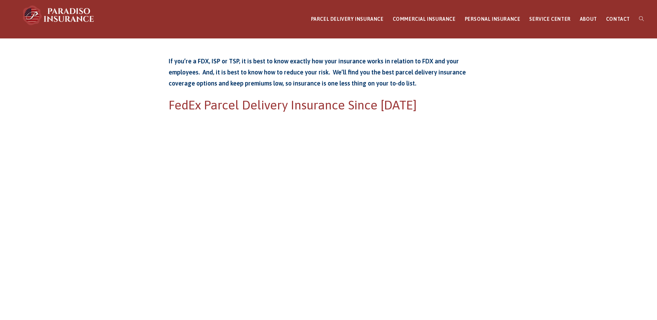 This screenshot has width=657, height=320. What do you see at coordinates (347, 19) in the screenshot?
I see `span: PARCEL DELIVERY INSURANCE` at bounding box center [347, 19].